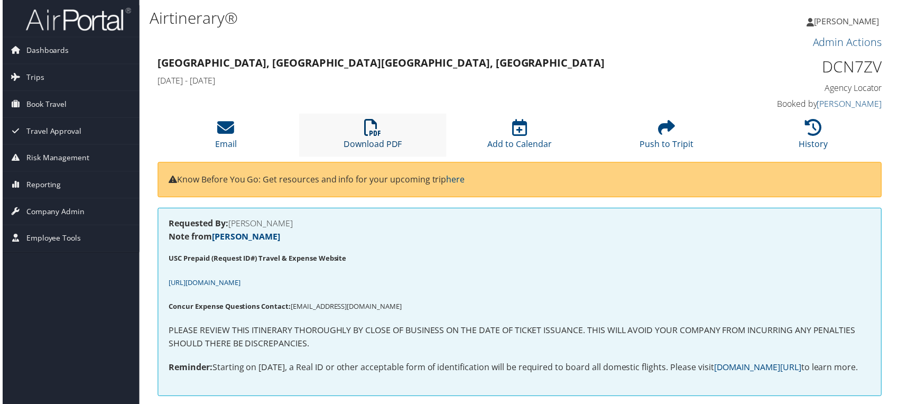  I want to click on span: Employee Tools, so click(51, 239).